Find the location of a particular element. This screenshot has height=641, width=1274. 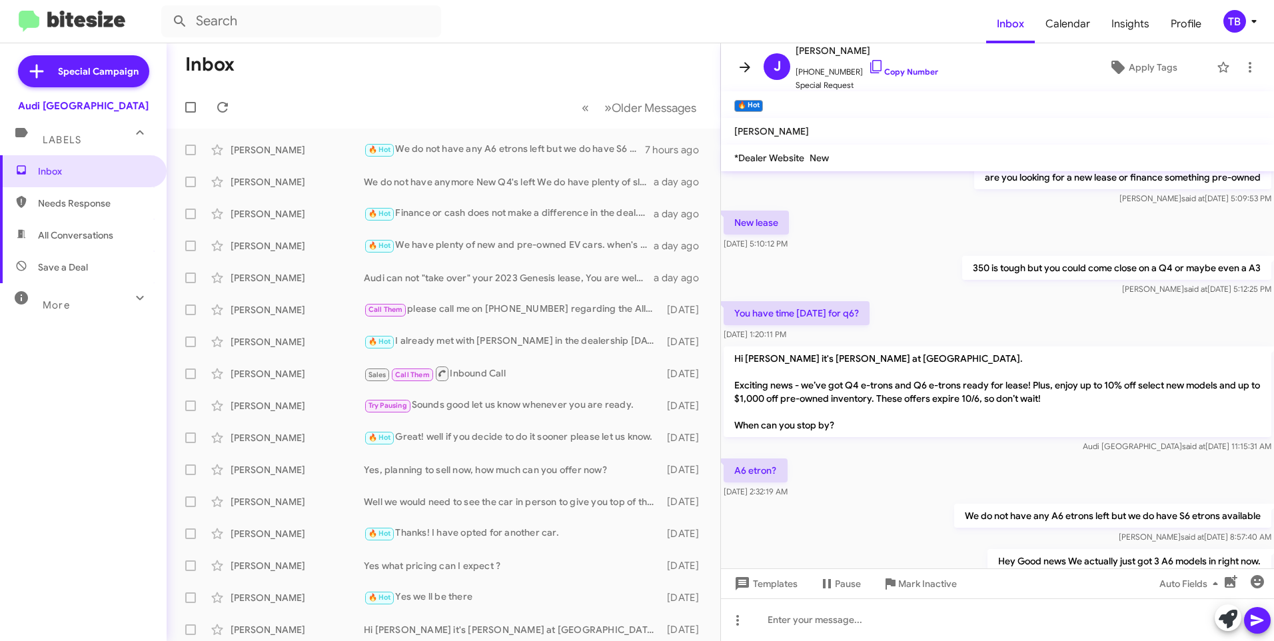

div: Well we would need to see the car in person to give you top of the market value for the car. Did ... is located at coordinates (512, 502).